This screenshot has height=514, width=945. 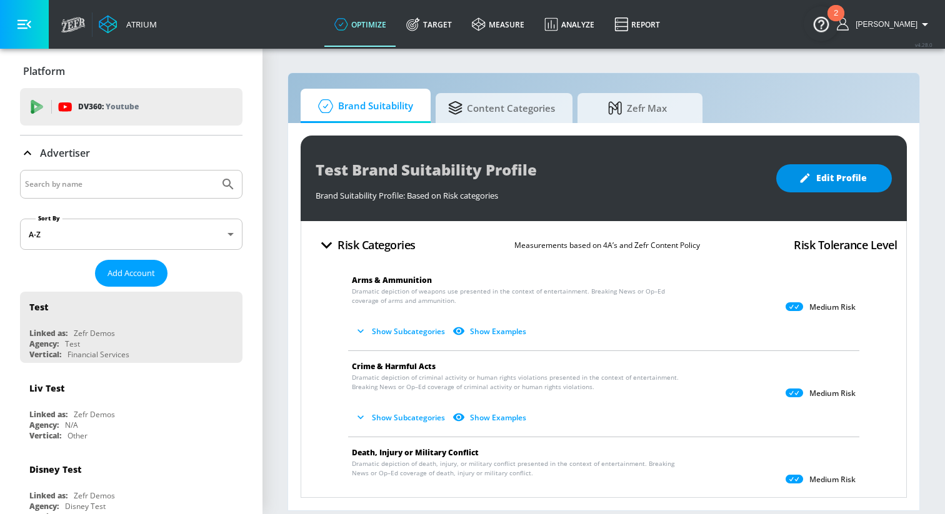 I want to click on span: Crime & Harmful Acts, so click(x=394, y=366).